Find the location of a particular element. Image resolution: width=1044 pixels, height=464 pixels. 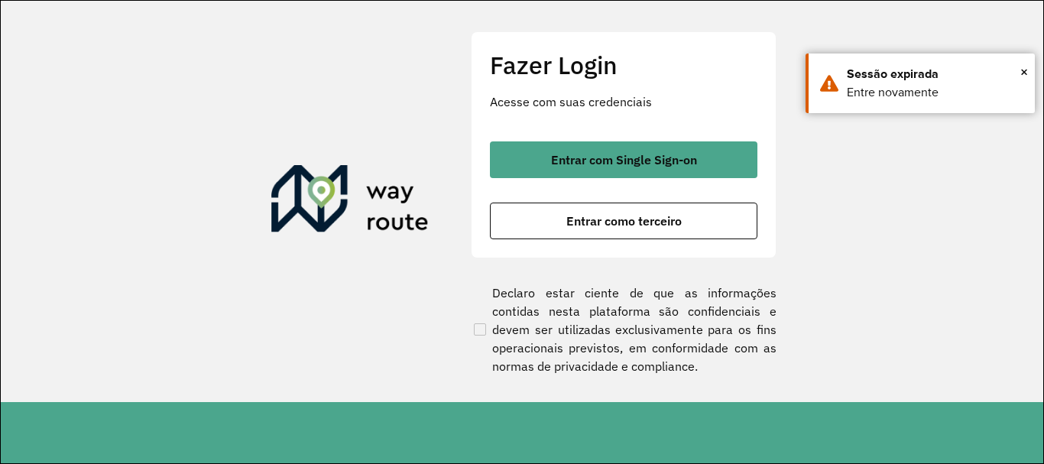

div: Entre novamente is located at coordinates (934, 92).